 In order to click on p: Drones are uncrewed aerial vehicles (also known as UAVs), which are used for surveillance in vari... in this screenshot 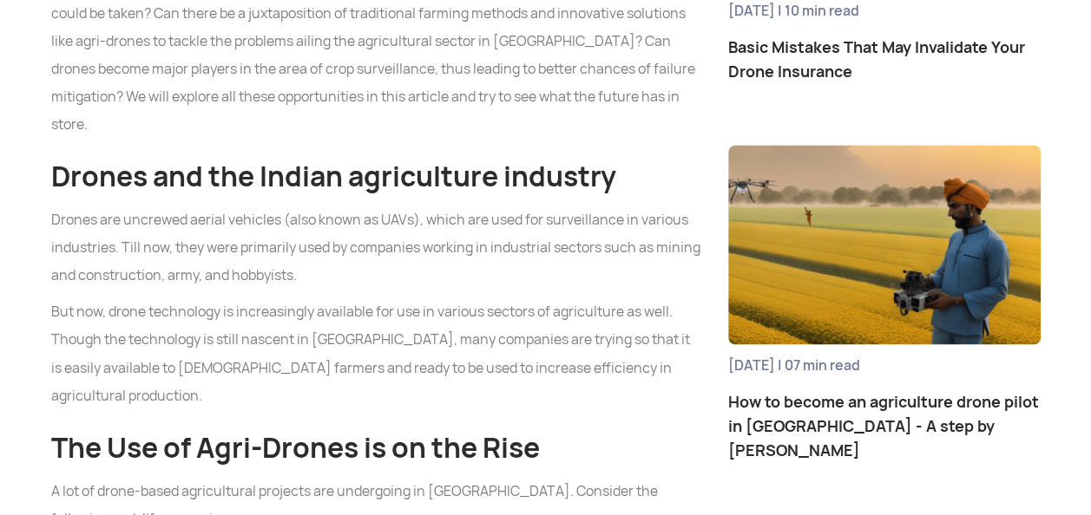, I will do `click(377, 248)`.